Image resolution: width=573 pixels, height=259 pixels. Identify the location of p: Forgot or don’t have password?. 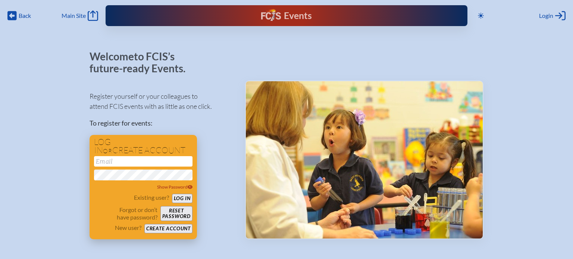
(126, 214).